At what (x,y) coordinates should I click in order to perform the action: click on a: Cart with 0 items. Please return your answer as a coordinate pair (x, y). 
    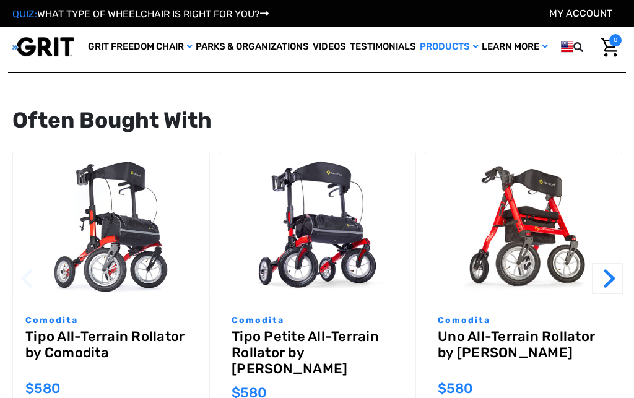
    Looking at the image, I should click on (610, 47).